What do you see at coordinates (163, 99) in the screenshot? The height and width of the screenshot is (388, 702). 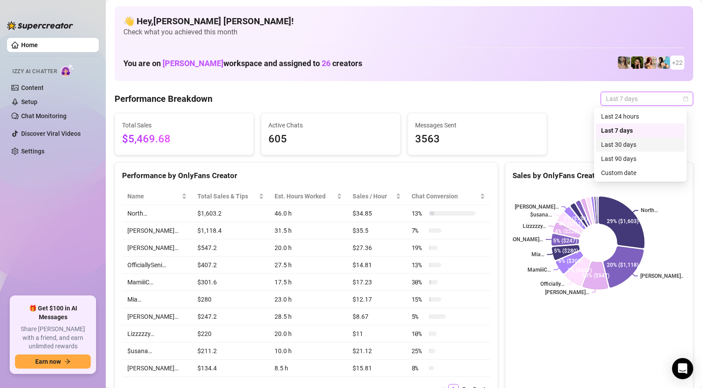 I see `h4: Performance Breakdown` at bounding box center [163, 99].